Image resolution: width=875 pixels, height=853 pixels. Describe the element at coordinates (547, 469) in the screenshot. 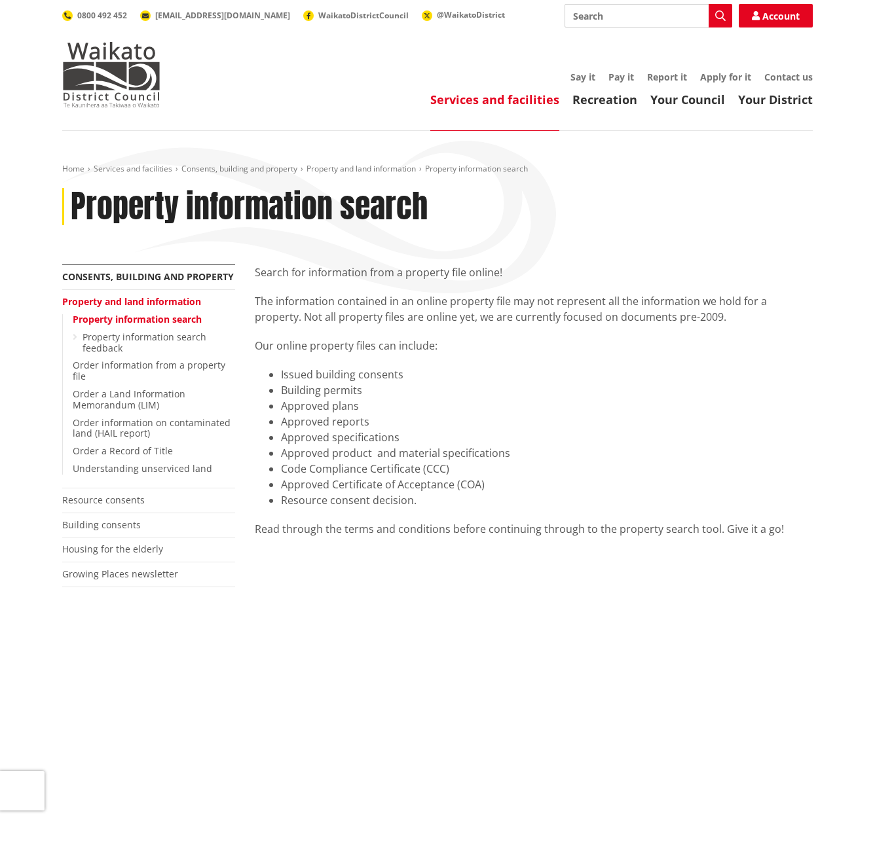

I see `li: Code Compliance Certificate (CCC)` at that location.